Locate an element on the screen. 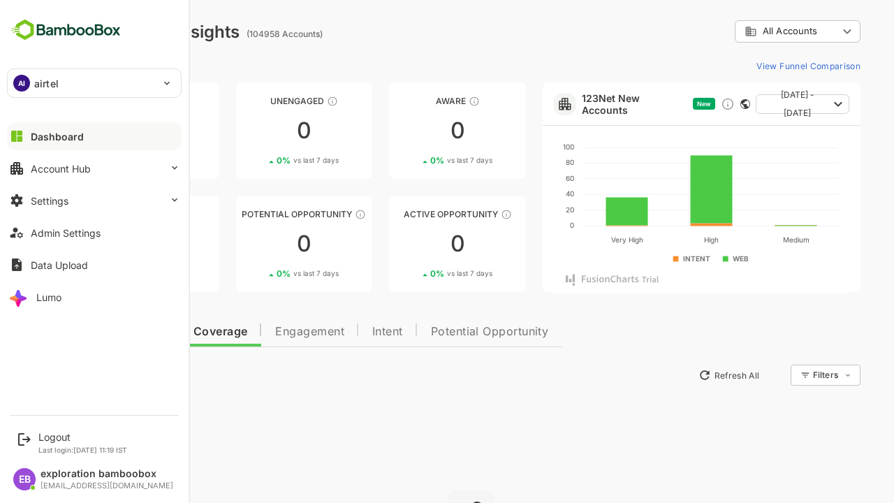 The width and height of the screenshot is (894, 503). button: Admin Settings is located at coordinates (94, 233).